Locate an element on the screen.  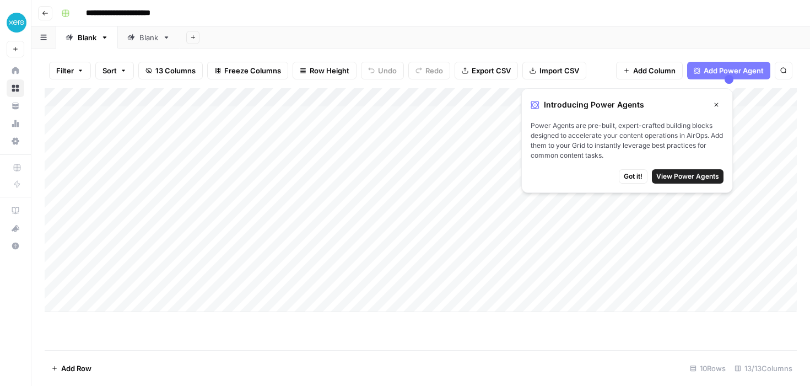
button: Add Power Agent is located at coordinates (728, 70).